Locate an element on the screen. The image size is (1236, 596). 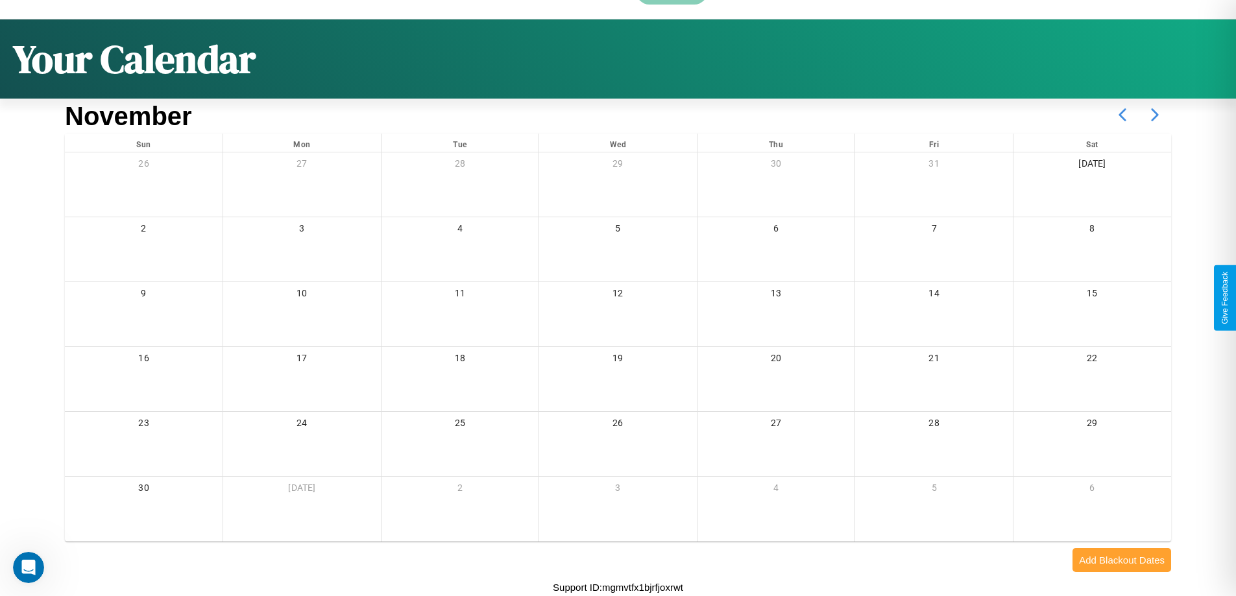
p: Support ID: mgmvtfx1bjrfjoxrwt is located at coordinates (618, 587).